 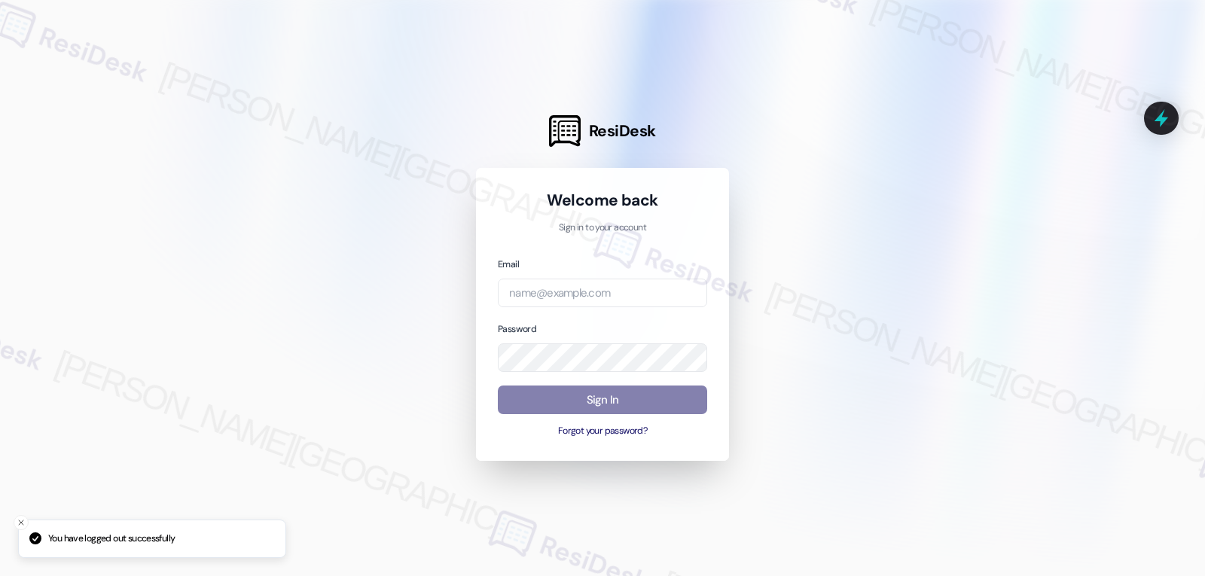 What do you see at coordinates (21, 522) in the screenshot?
I see `button: Close toast` at bounding box center [21, 522].